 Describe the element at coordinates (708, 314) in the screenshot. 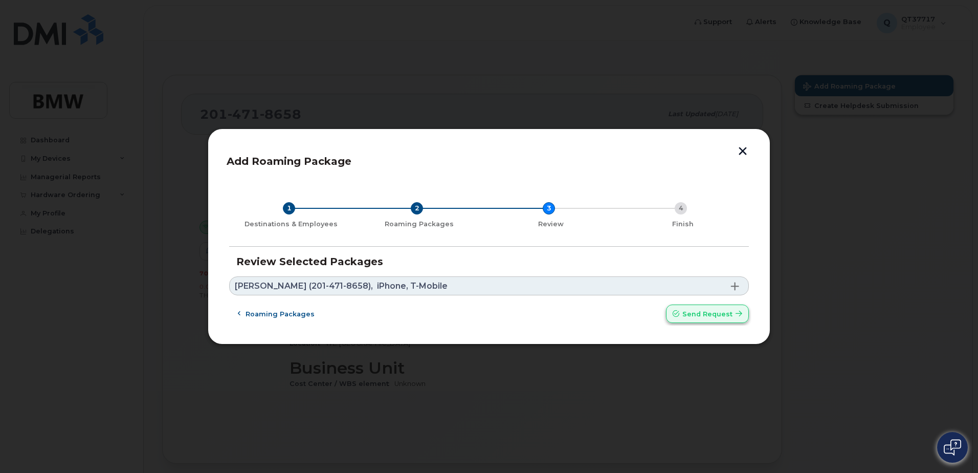

I see `button: Send request` at that location.